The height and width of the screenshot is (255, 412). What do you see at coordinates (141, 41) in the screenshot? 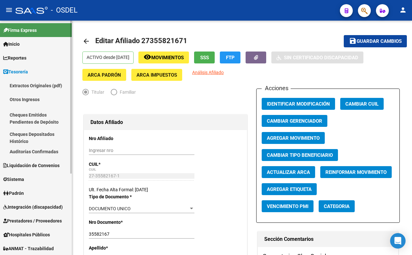
I see `span: Editar Afiliado 27355821671` at bounding box center [141, 41].